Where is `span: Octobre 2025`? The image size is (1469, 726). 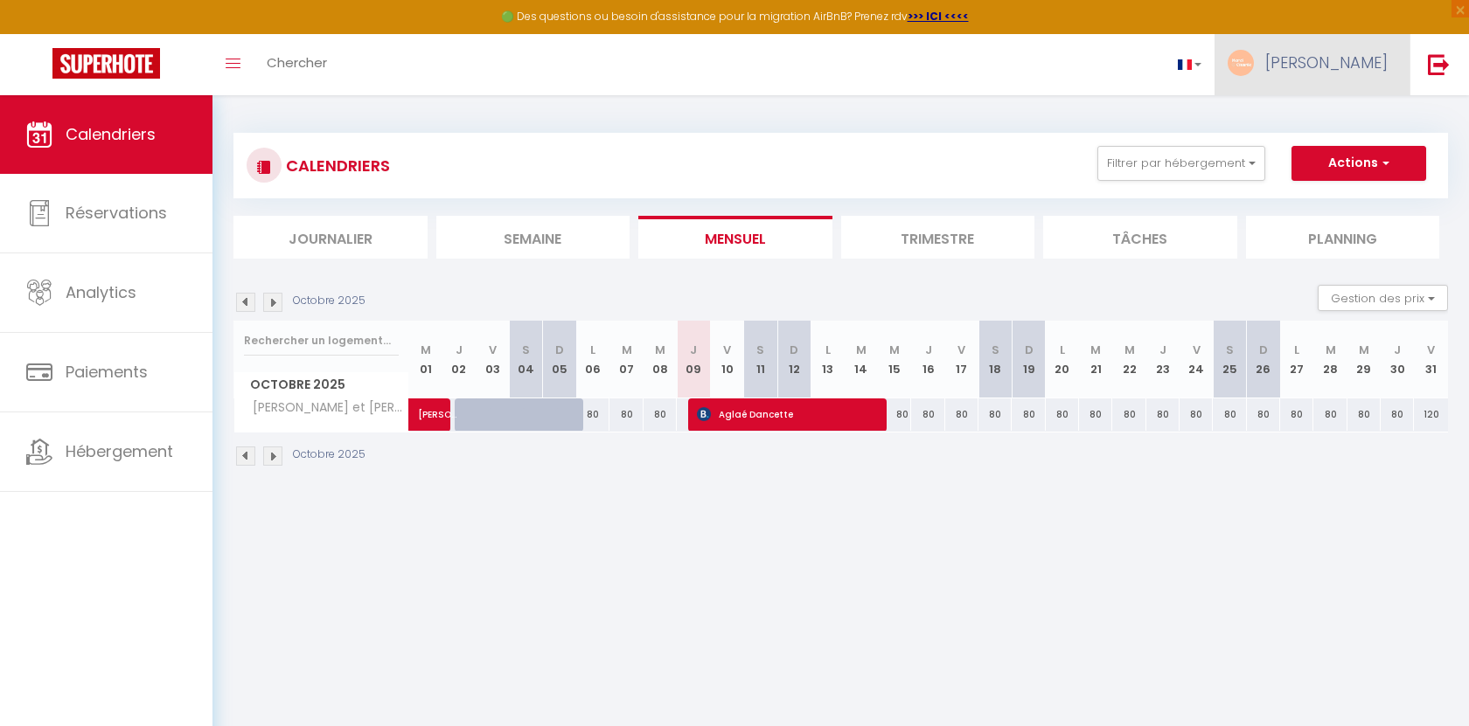
span: Octobre 2025 is located at coordinates (321, 385).